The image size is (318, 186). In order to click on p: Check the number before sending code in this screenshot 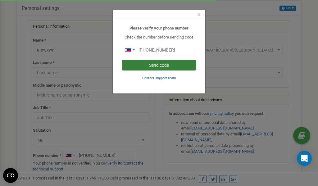, I will do `click(159, 37)`.